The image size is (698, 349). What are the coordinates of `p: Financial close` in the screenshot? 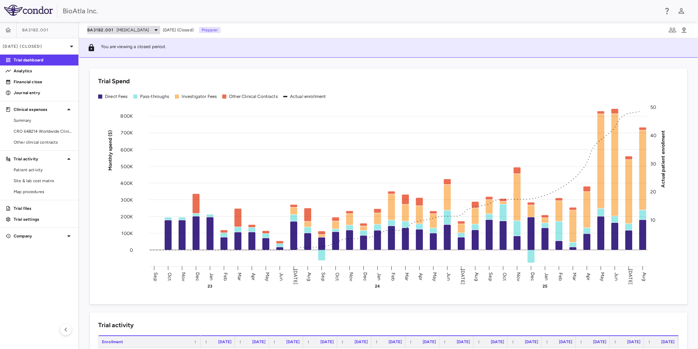 It's located at (43, 82).